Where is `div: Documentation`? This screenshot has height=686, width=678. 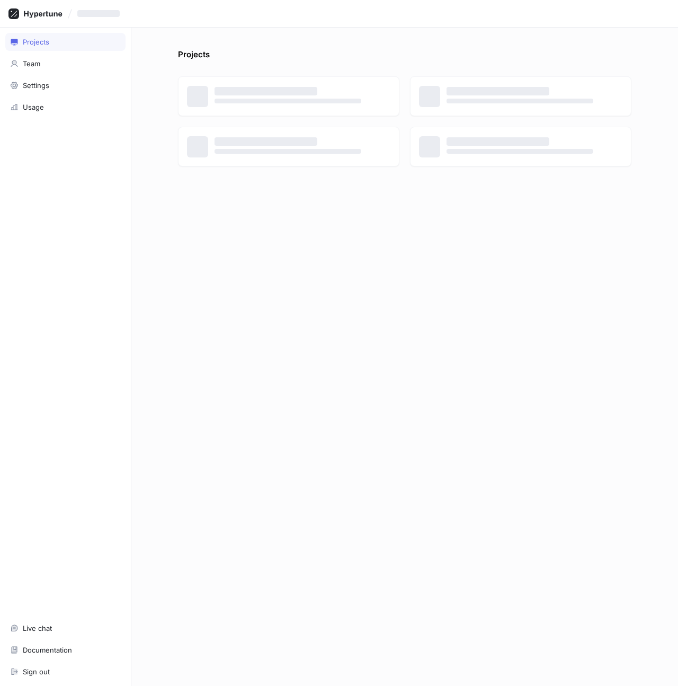
div: Documentation is located at coordinates (47, 650).